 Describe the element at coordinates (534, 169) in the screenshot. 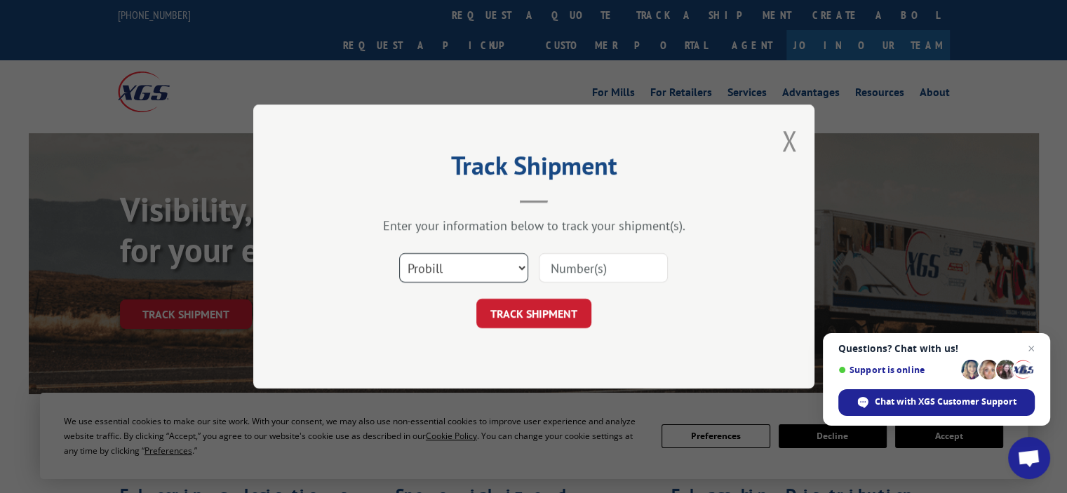

I see `h2: Track Shipment` at that location.